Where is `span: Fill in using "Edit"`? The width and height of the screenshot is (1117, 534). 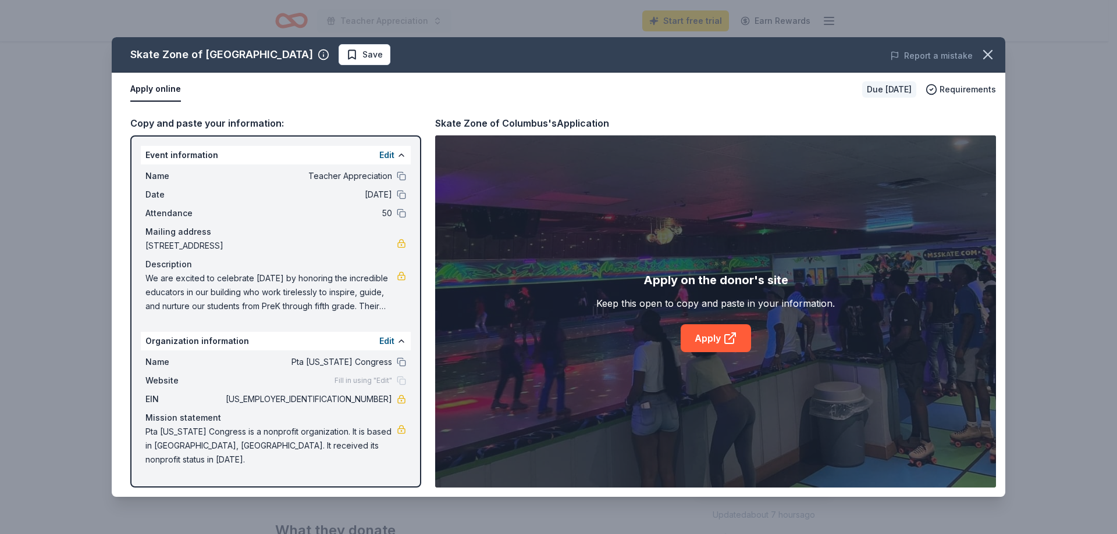 span: Fill in using "Edit" is located at coordinates (363, 381).